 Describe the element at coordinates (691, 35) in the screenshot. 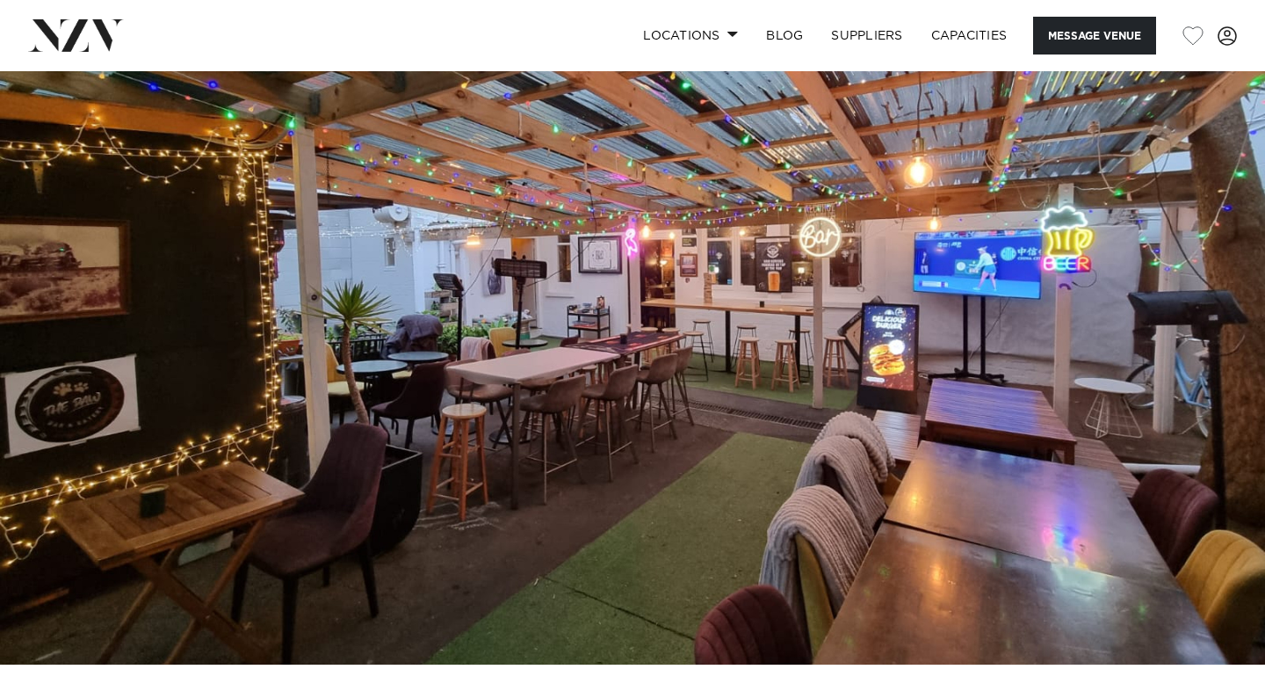

I see `a: Locations` at that location.